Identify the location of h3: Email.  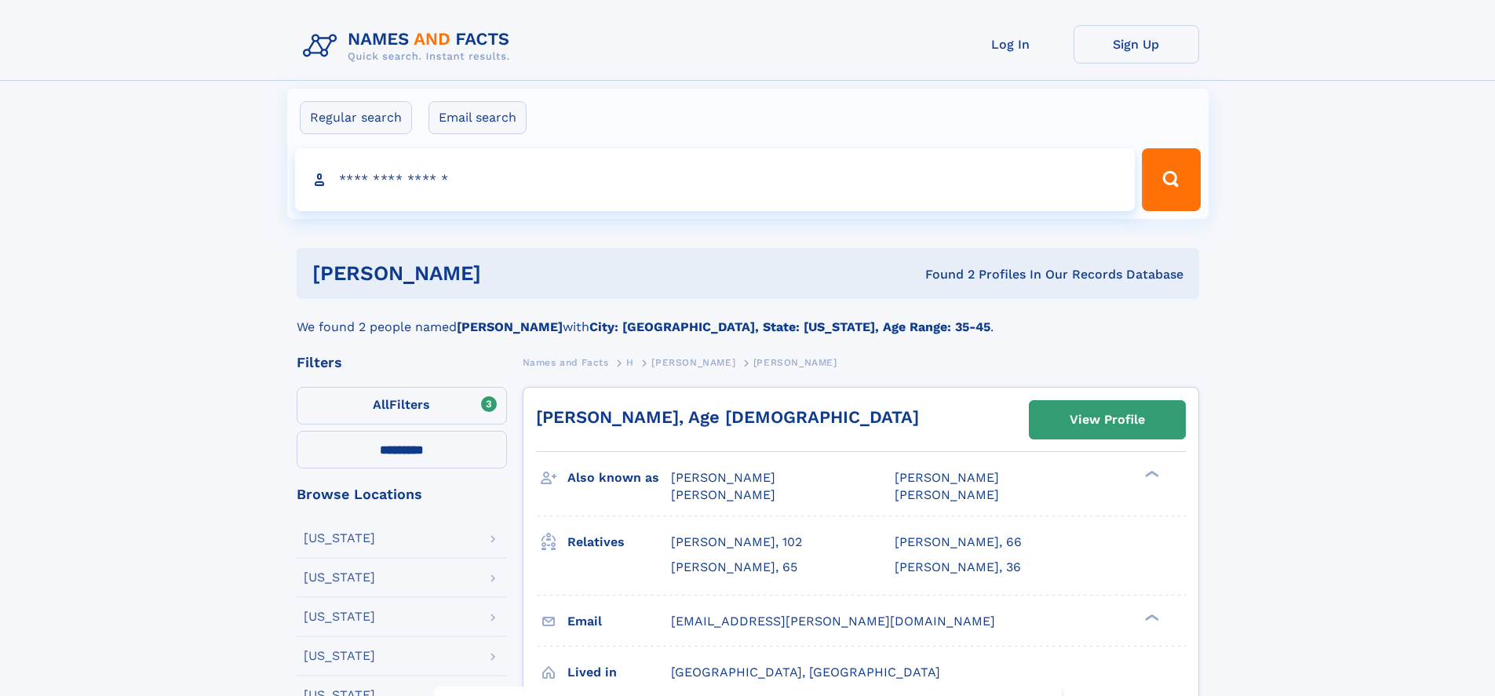
(619, 621).